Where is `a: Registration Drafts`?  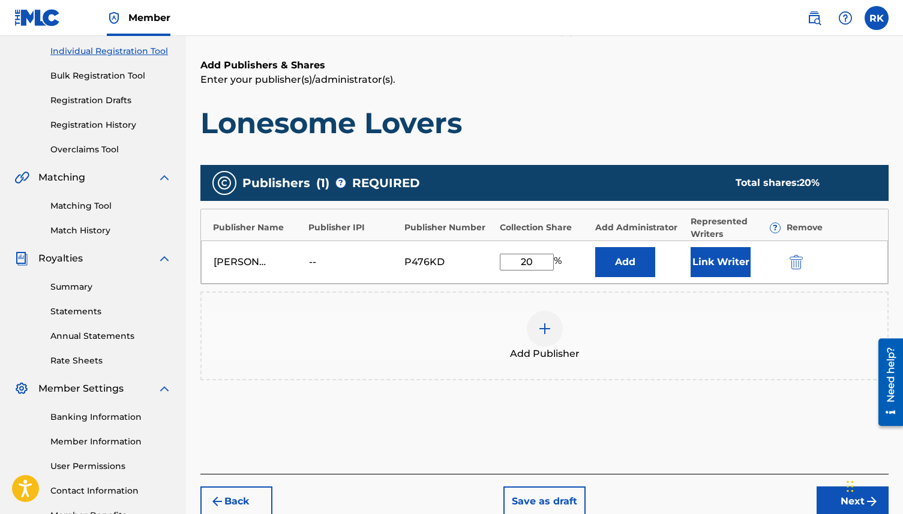 a: Registration Drafts is located at coordinates (111, 100).